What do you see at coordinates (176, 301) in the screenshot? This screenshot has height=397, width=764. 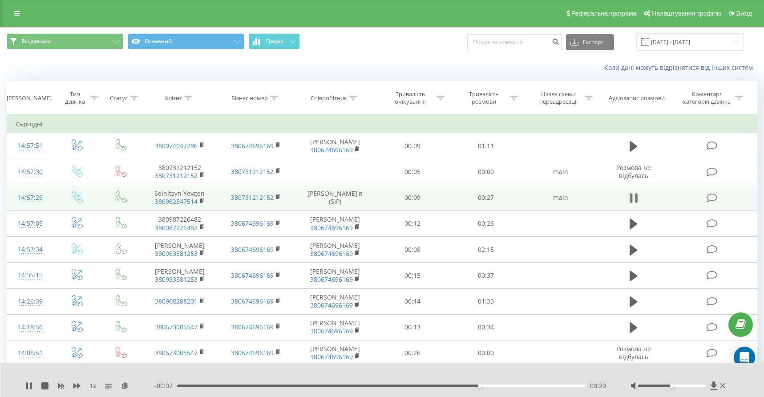 I see `a: 380968288201` at bounding box center [176, 301].